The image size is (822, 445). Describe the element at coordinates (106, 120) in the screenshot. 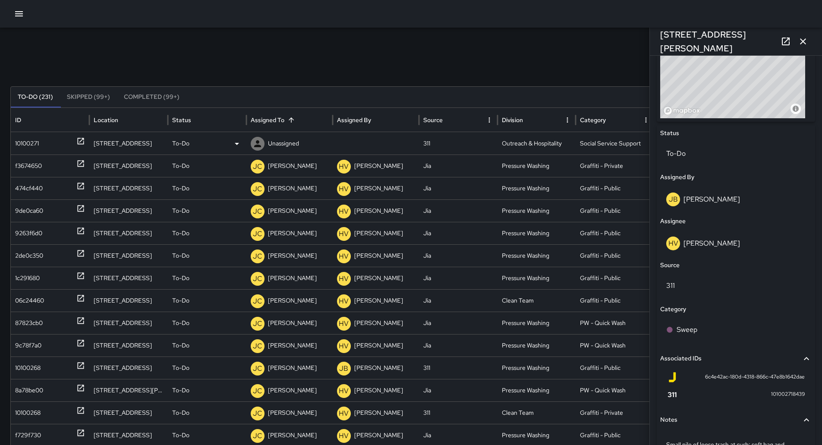

I see `div: Location` at that location.